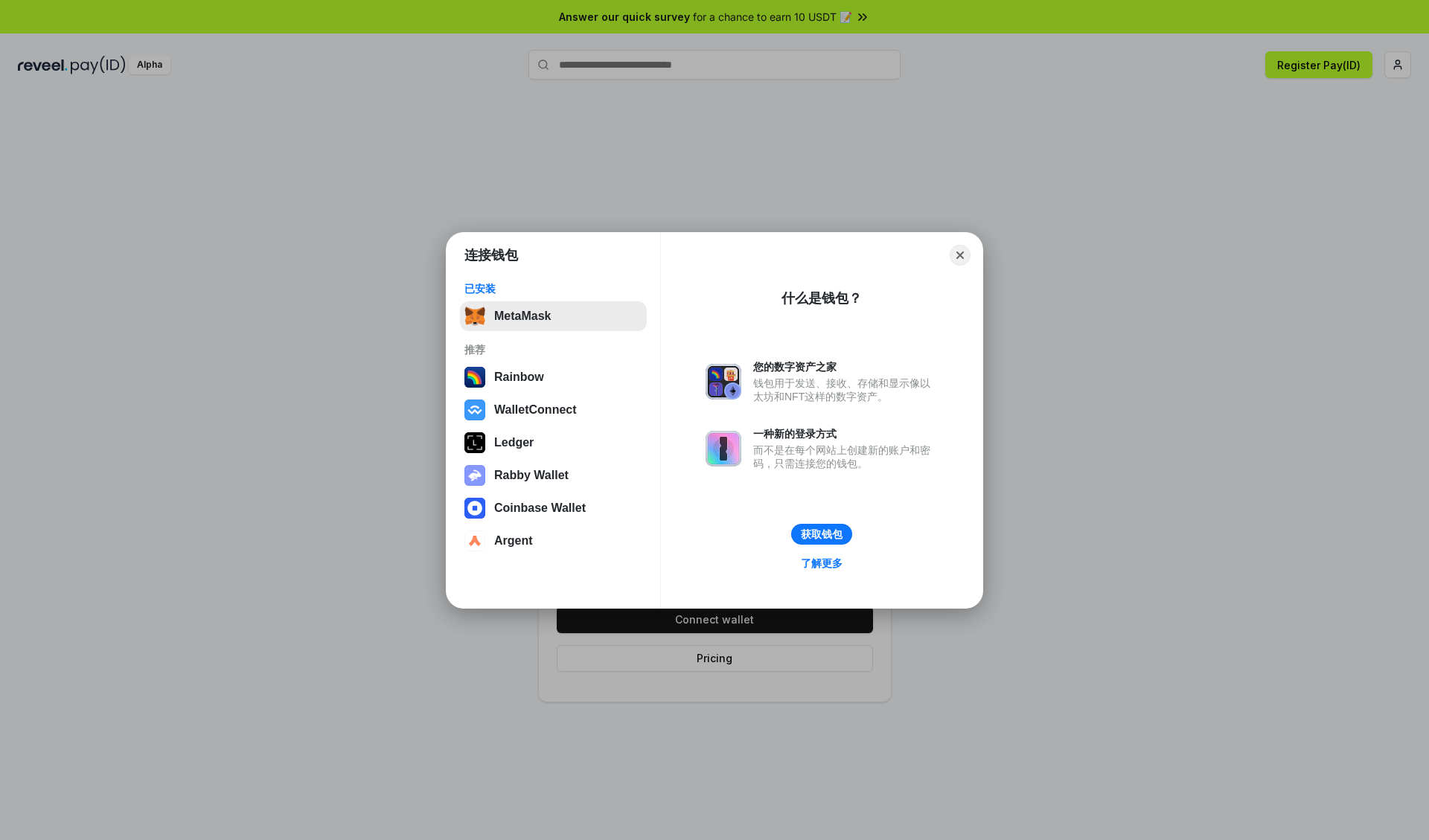 The height and width of the screenshot is (840, 1429). I want to click on div: Rainbow, so click(519, 377).